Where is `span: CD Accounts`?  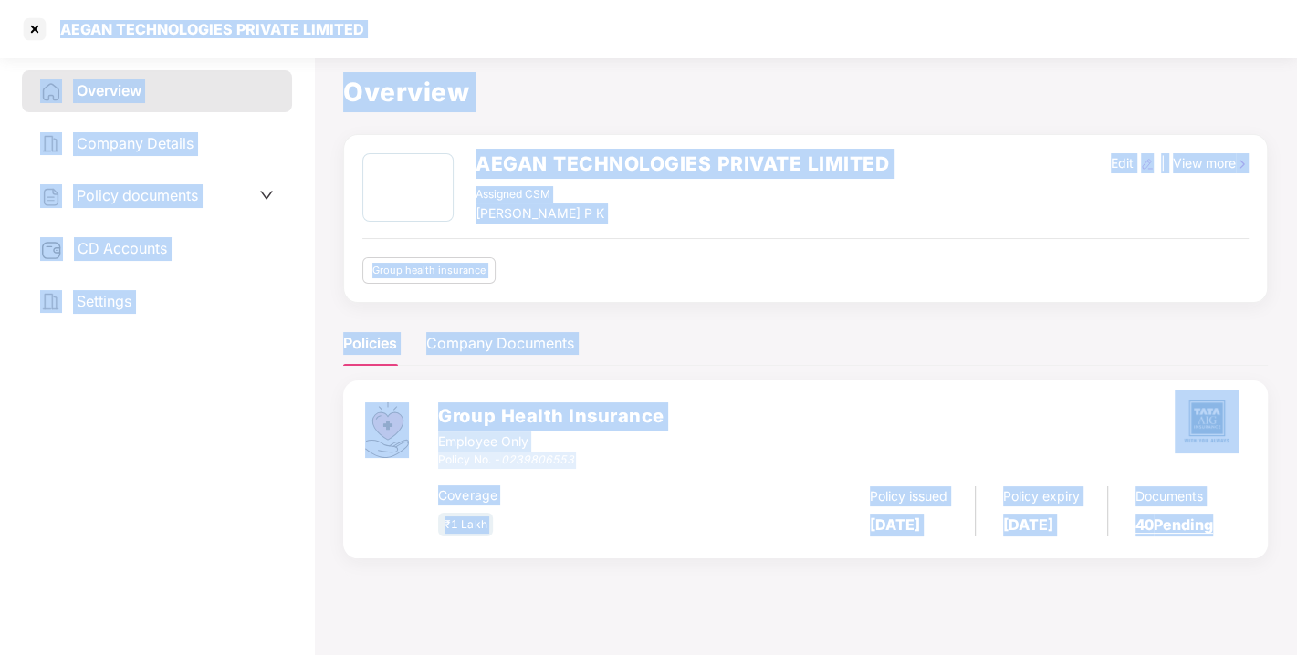
span: CD Accounts is located at coordinates (122, 248).